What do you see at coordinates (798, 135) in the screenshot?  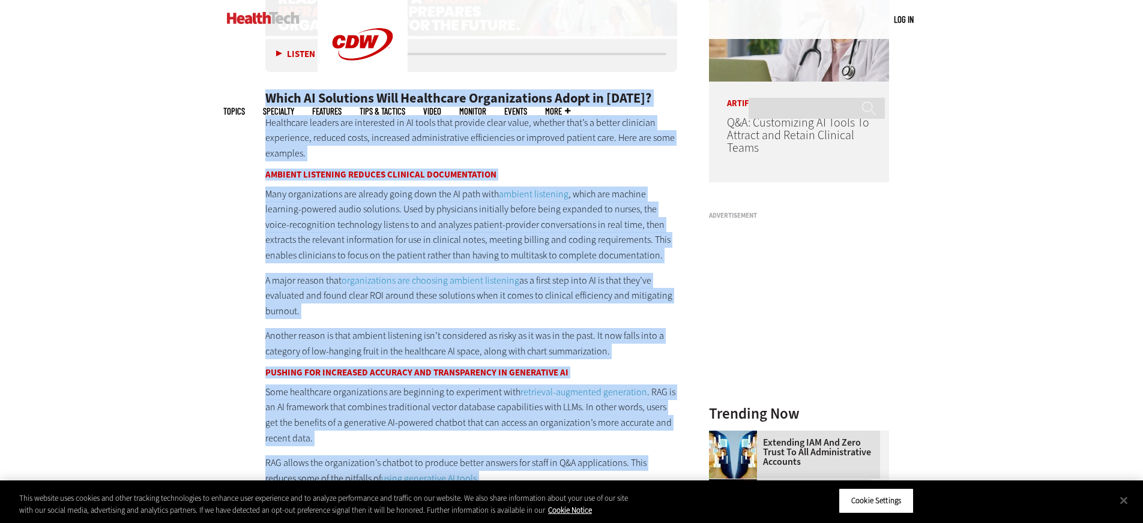 I see `a: Q&A: Customizing AI Tools To Attract and Retain Clinical Teams` at bounding box center [798, 135].